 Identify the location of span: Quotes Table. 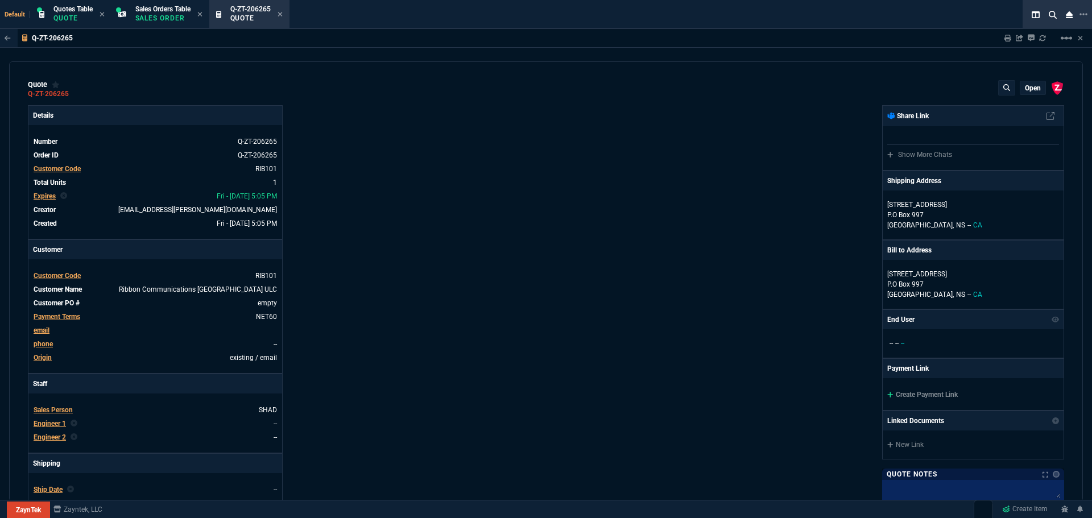
(73, 9).